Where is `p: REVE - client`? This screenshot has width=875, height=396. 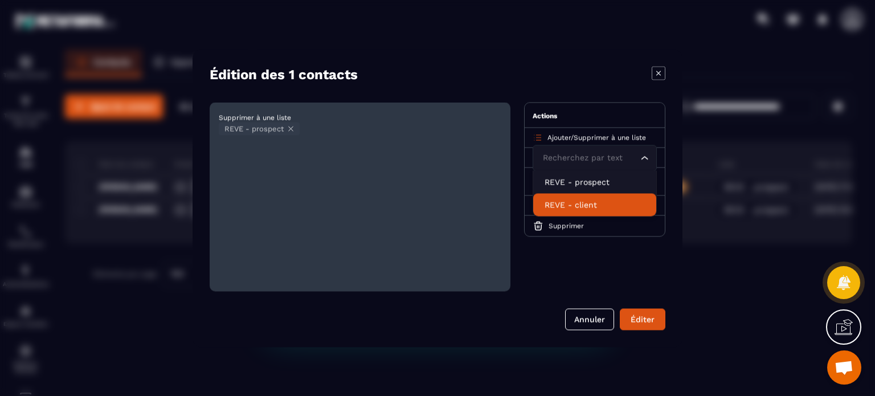
p: REVE - client is located at coordinates (595, 205).